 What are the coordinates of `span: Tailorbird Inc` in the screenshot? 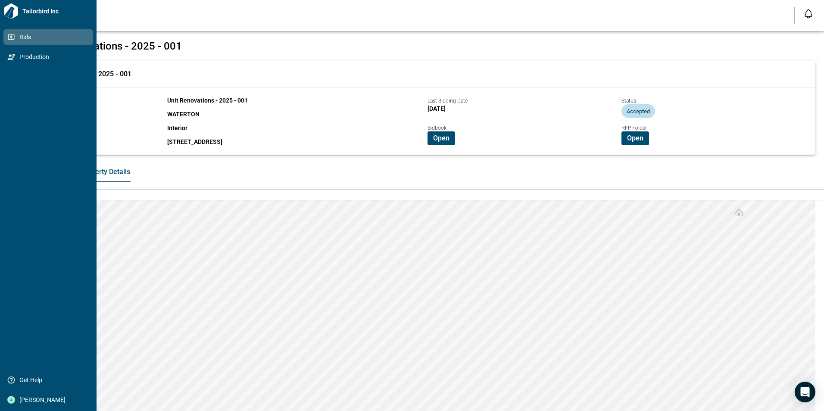 It's located at (56, 11).